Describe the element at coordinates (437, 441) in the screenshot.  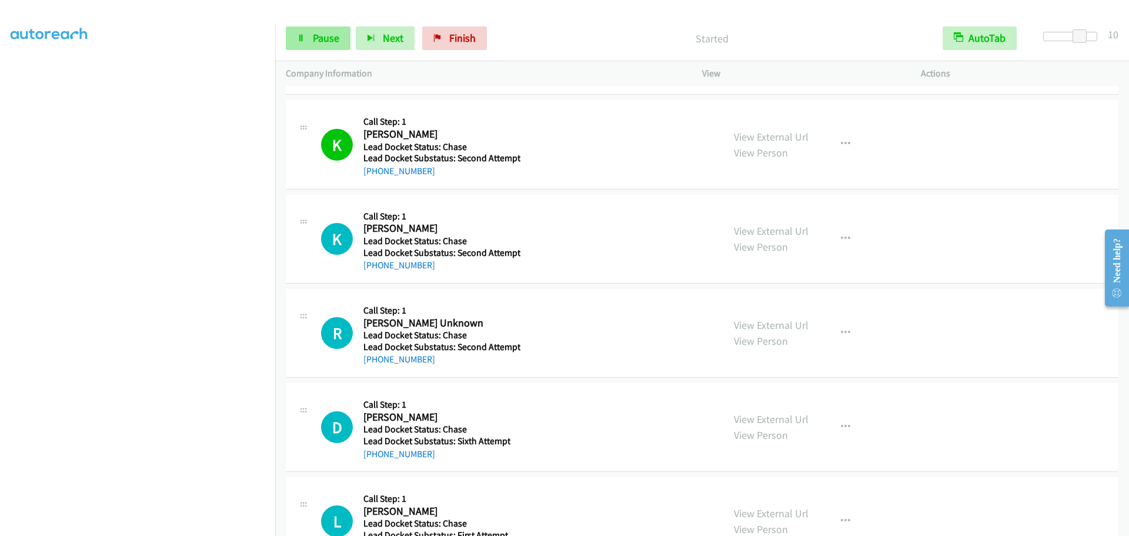
I see `h5: Lead Docket Substatus: Sixth Attempt` at that location.